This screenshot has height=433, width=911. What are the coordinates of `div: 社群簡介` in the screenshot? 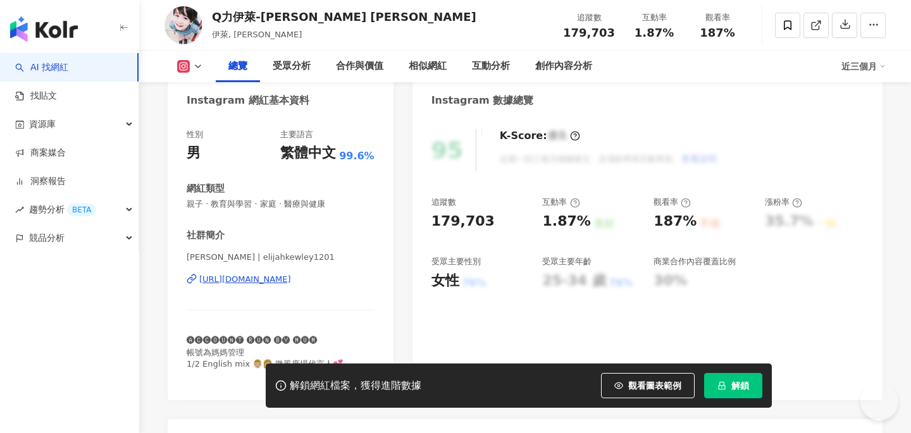 It's located at (206, 235).